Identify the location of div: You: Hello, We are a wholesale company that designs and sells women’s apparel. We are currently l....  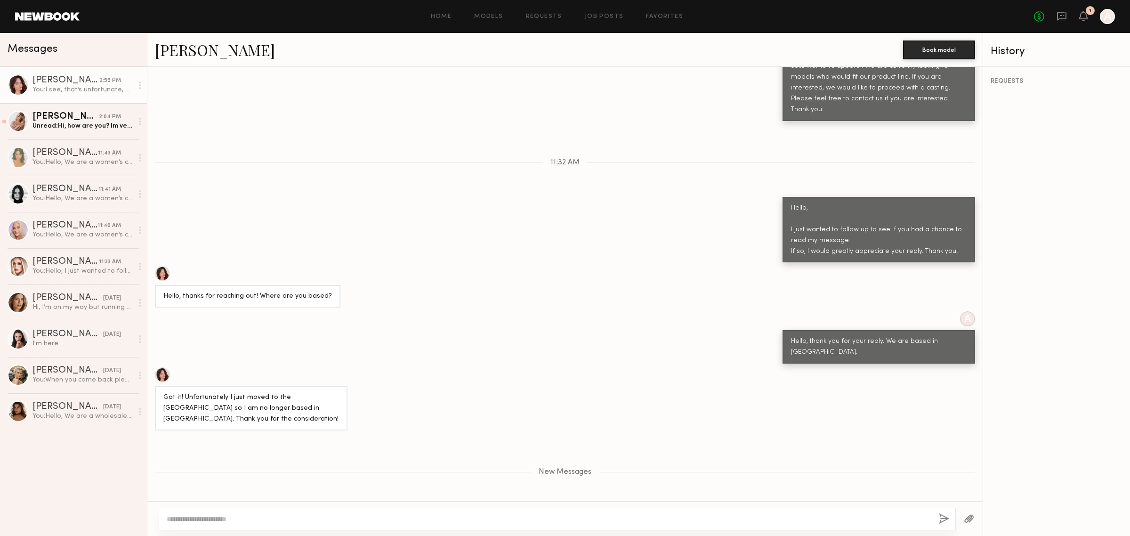
(82, 416).